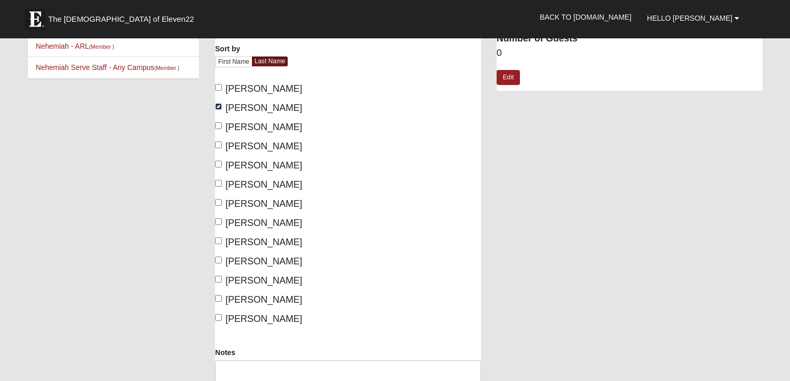  I want to click on dd: 0, so click(630, 53).